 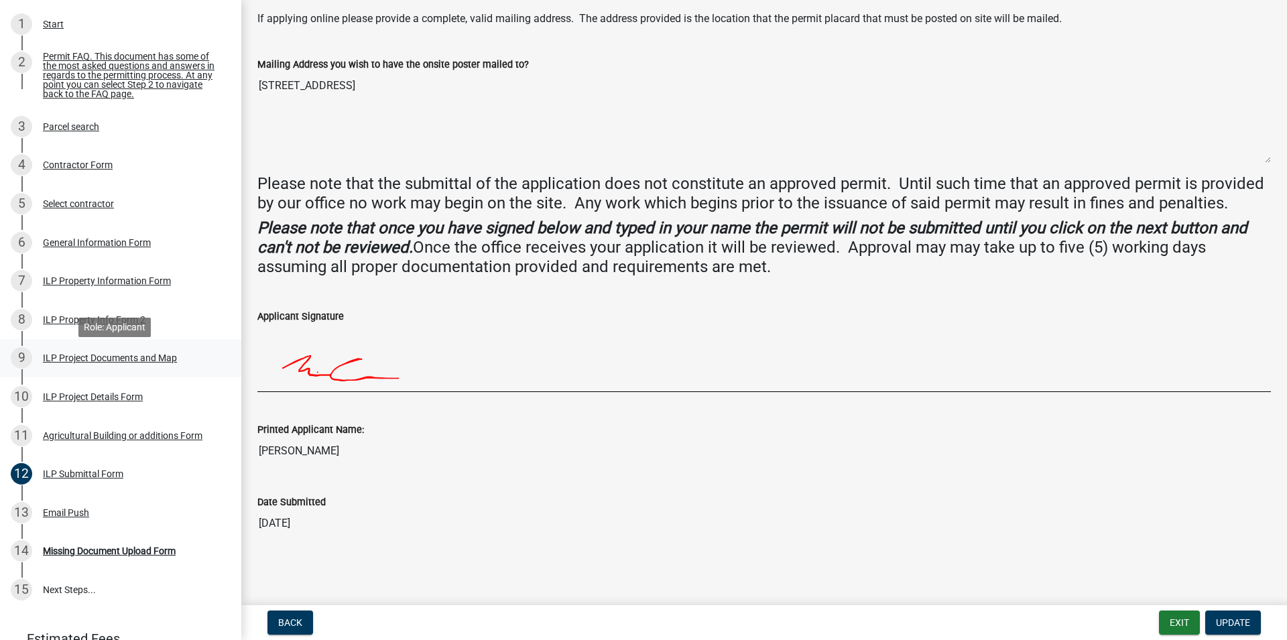 I want to click on div: 7, so click(x=21, y=281).